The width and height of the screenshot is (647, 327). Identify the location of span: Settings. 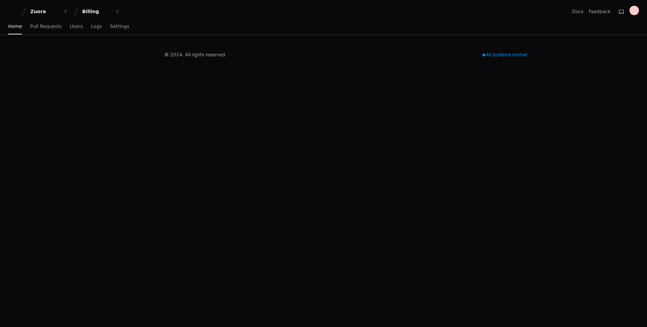
(119, 26).